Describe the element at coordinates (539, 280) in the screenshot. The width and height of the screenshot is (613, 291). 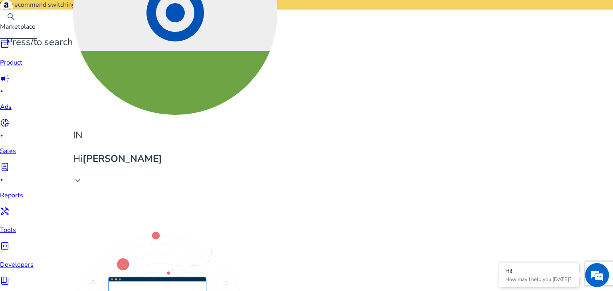
I see `p: How may I help you today?` at that location.